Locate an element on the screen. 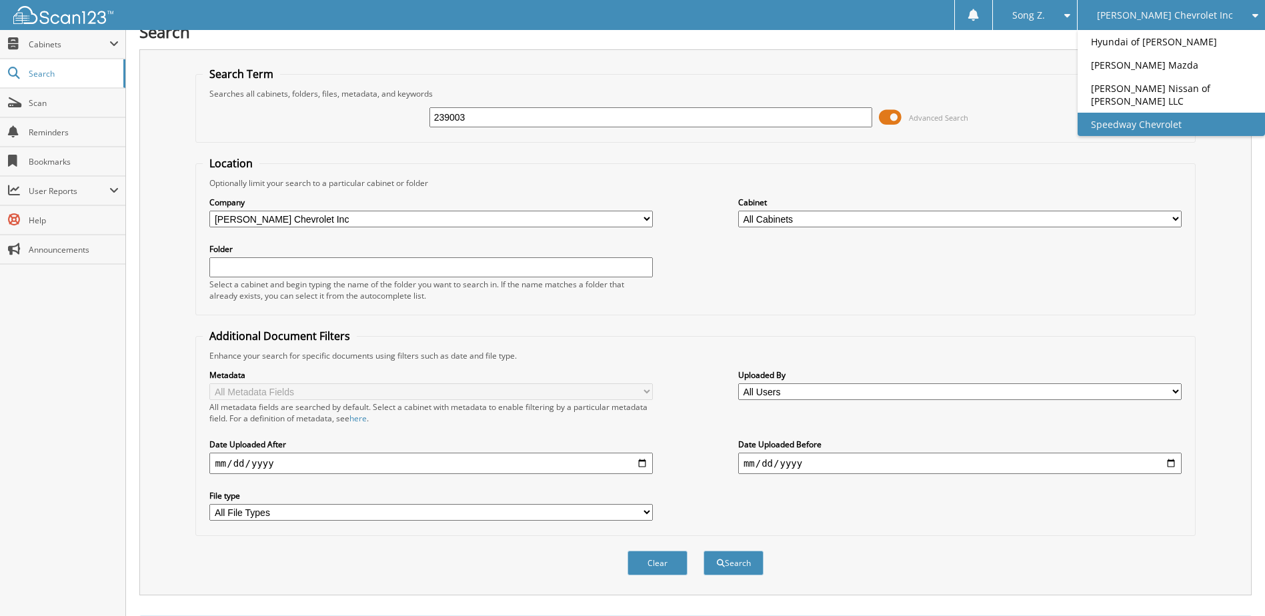 The width and height of the screenshot is (1265, 616). label: Cabinet is located at coordinates (959, 202).